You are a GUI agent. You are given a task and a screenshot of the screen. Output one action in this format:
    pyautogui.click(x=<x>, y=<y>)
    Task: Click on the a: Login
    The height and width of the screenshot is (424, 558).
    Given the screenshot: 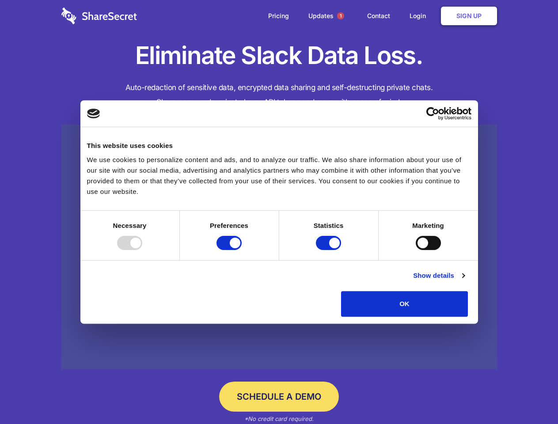 What is the action you would take?
    pyautogui.click(x=420, y=16)
    